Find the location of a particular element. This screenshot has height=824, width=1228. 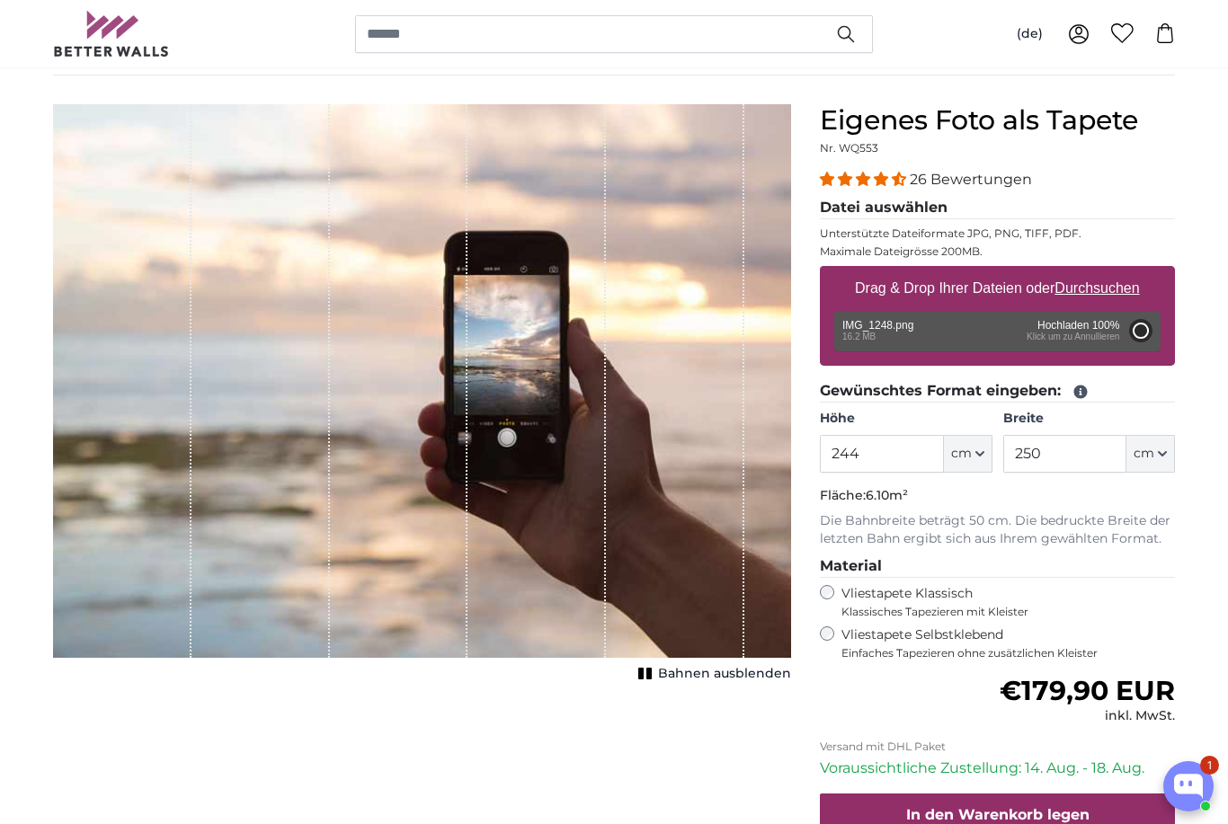

p: Maximale Dateigrösse 200MB. is located at coordinates (997, 252).